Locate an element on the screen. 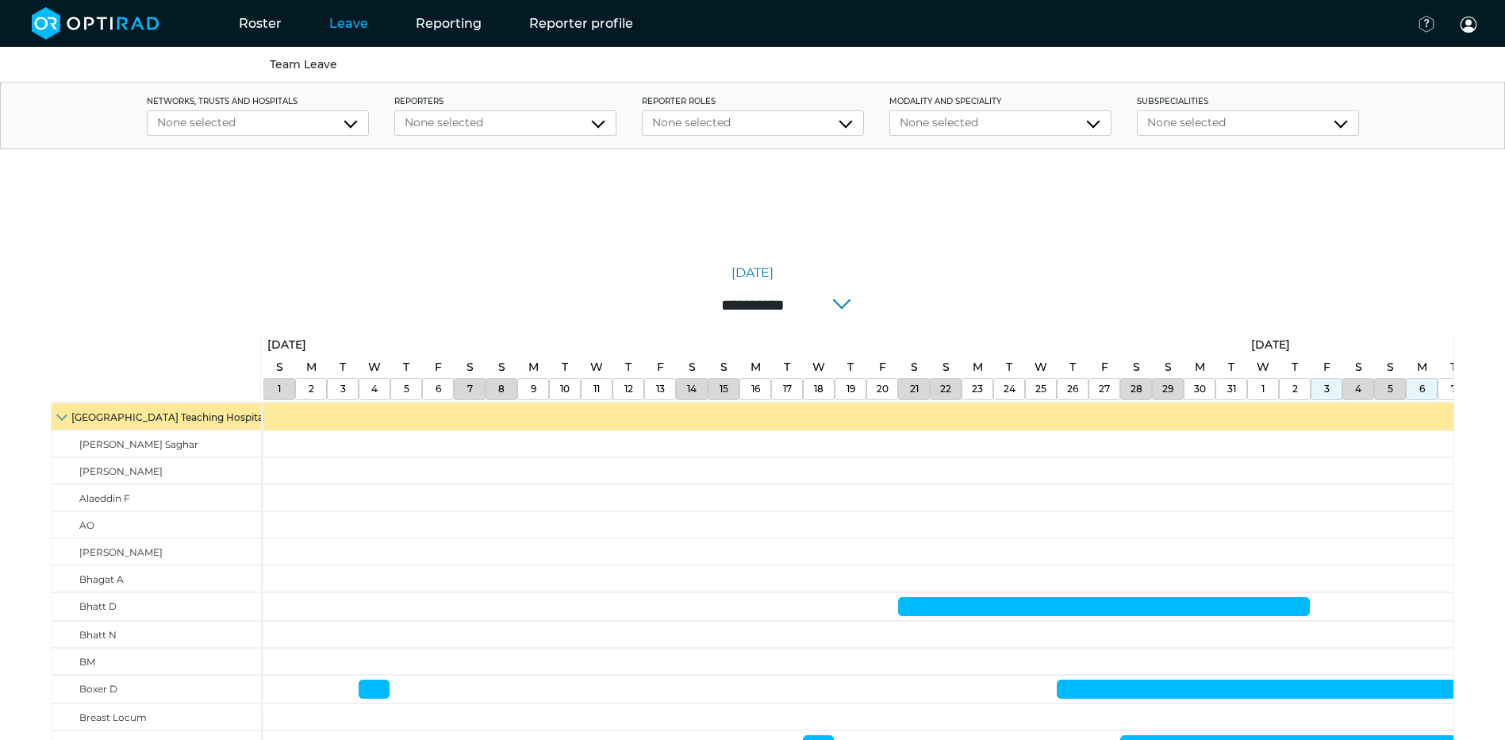 The width and height of the screenshot is (1505, 740). img: brand-opti-rad-logos-blue-and-white-d2f68631ba2948856bd03f2d395fb146ddc8fb01b4b6e9315ea85fa773367... is located at coordinates (95, 23).